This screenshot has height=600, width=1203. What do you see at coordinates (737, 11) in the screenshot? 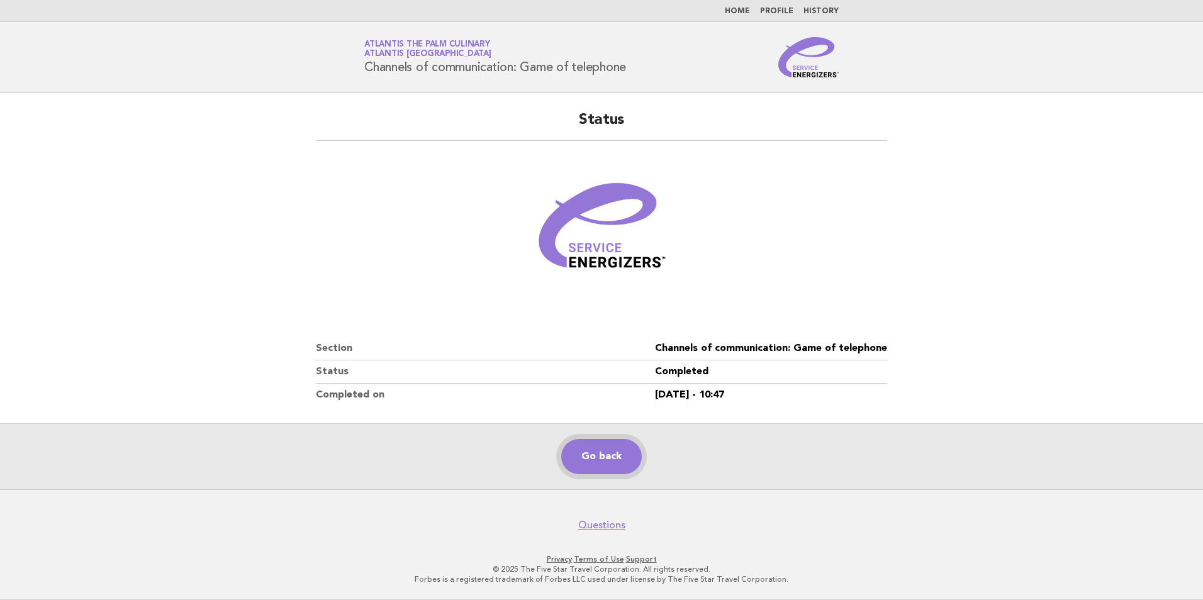
I see `a: Home` at bounding box center [737, 11].